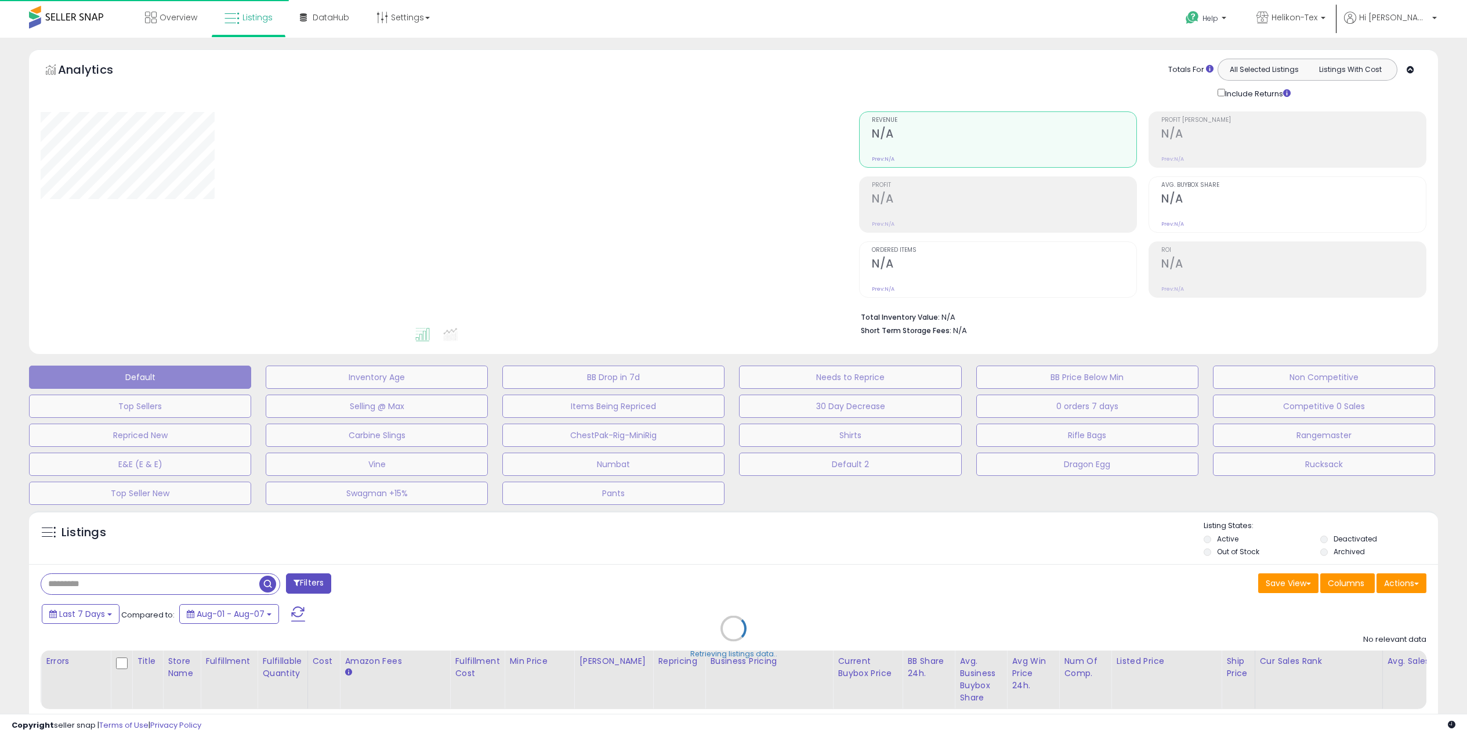  What do you see at coordinates (1324, 406) in the screenshot?
I see `button: Competitive 0 Sales` at bounding box center [1324, 406].